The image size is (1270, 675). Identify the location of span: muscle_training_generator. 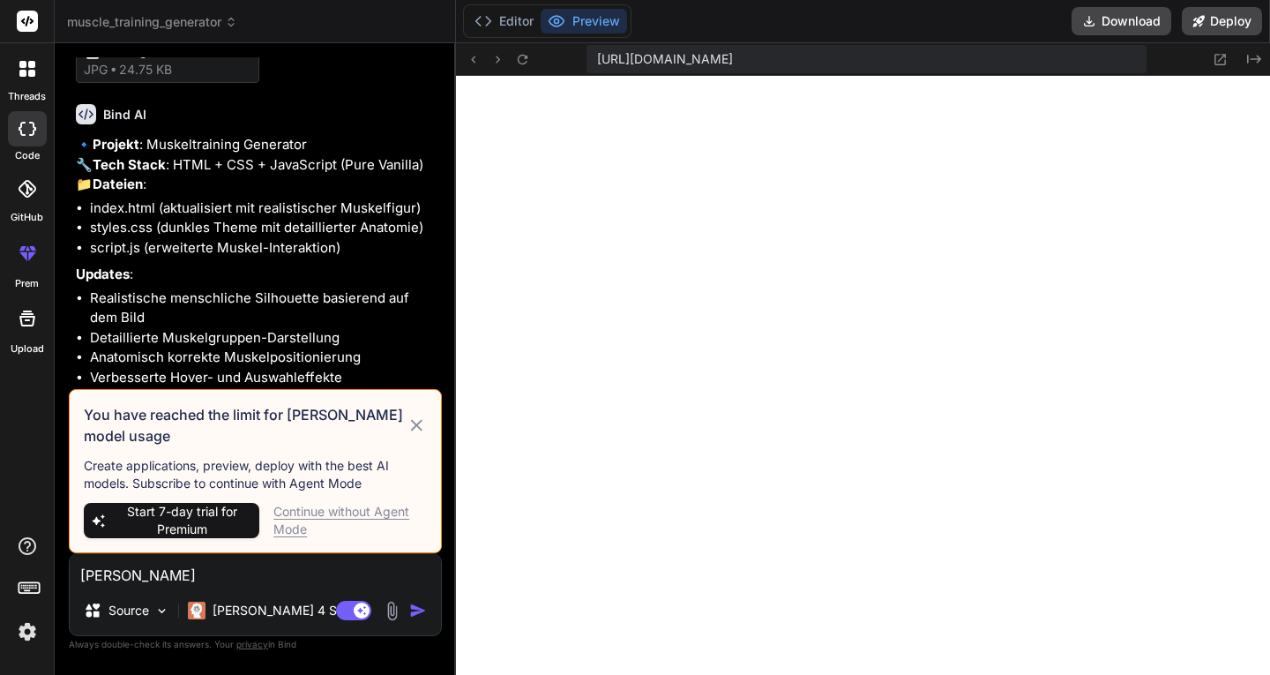
(152, 22).